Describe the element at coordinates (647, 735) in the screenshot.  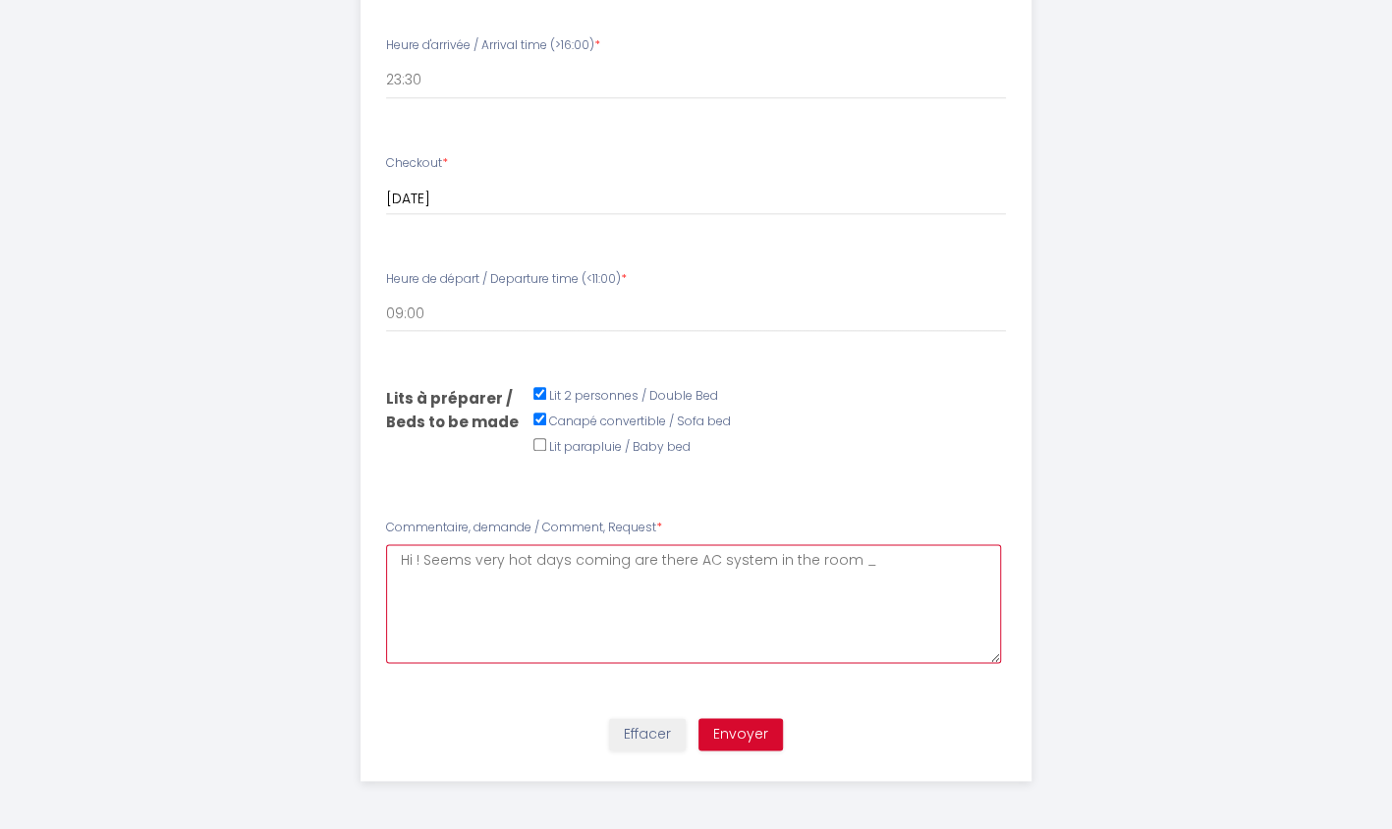
I see `button: Effacer` at that location.